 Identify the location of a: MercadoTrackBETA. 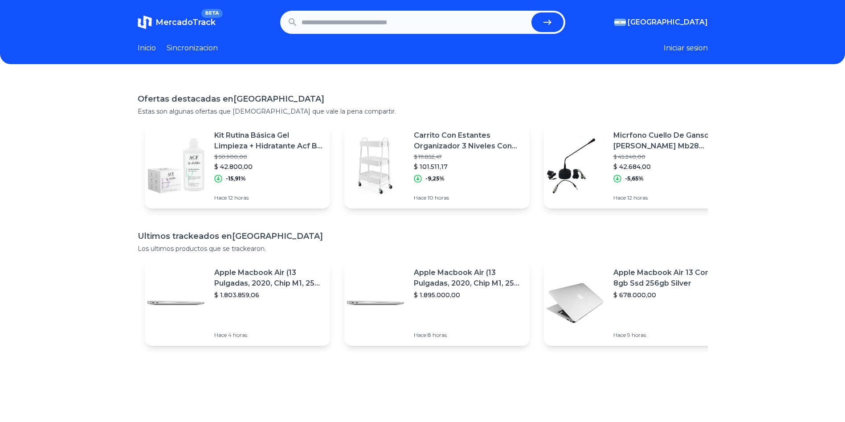
(176, 22).